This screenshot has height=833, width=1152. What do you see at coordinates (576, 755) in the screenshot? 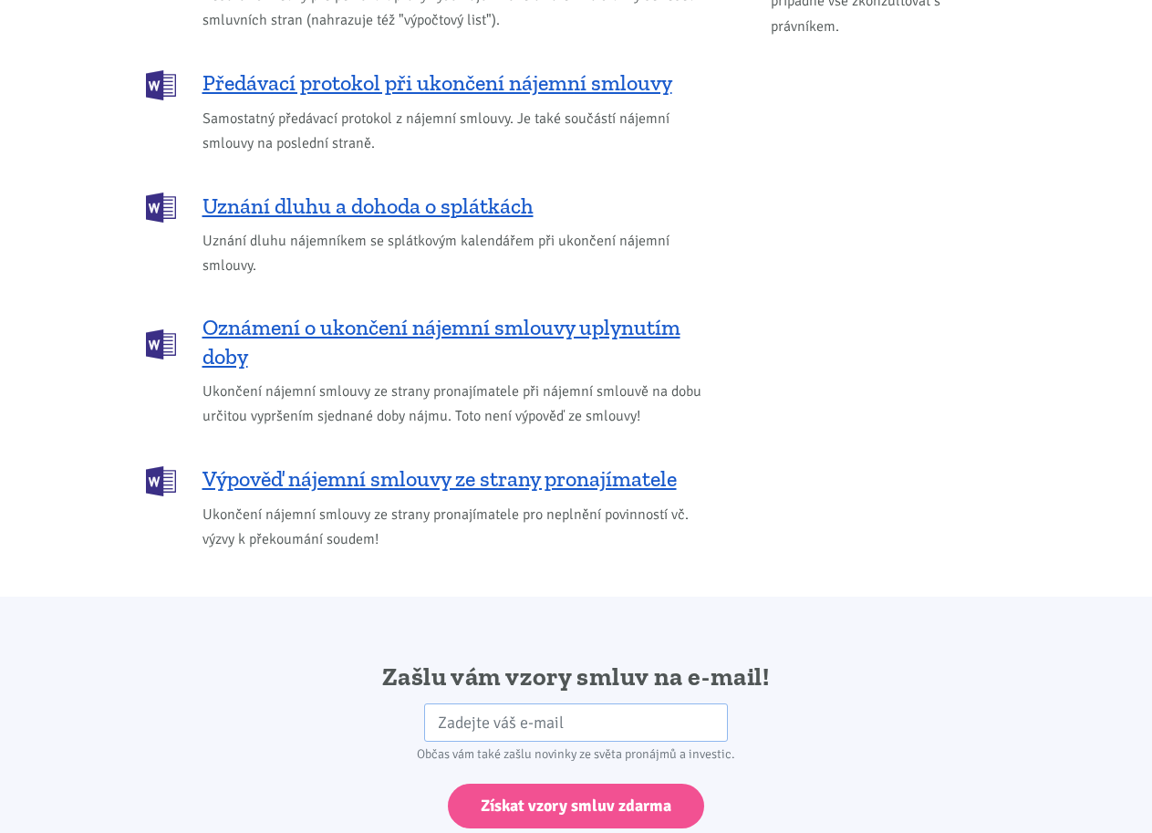
I see `div: Občas vám také zašlu novinky ze světa pronájmů a investic.` at bounding box center [576, 755].